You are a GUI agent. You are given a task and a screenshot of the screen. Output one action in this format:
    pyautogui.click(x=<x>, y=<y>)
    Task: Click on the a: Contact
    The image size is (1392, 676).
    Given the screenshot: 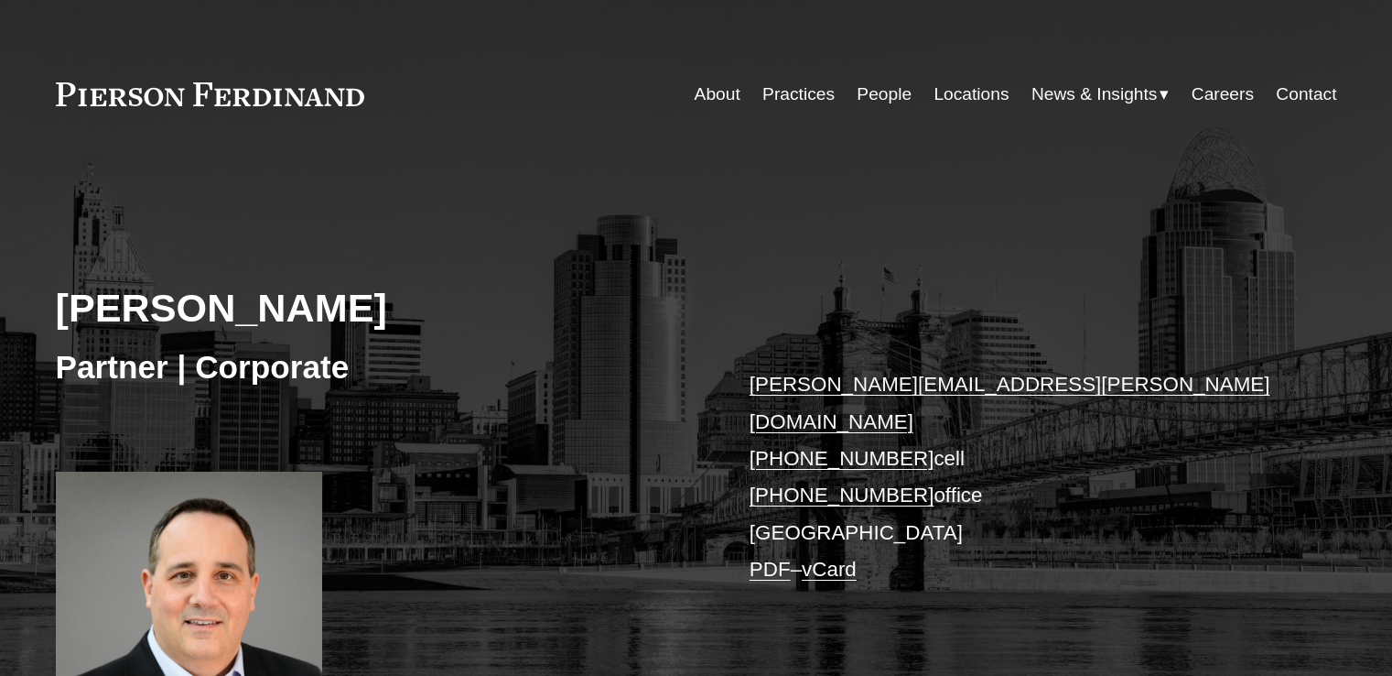 What is the action you would take?
    pyautogui.click(x=1306, y=94)
    